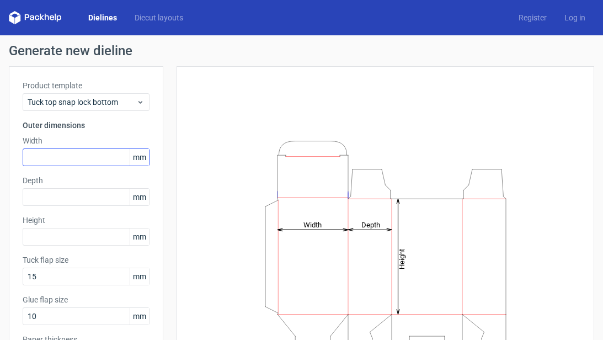 The image size is (603, 340). Describe the element at coordinates (82, 102) in the screenshot. I see `span: Tuck top snap lock bottom` at that location.